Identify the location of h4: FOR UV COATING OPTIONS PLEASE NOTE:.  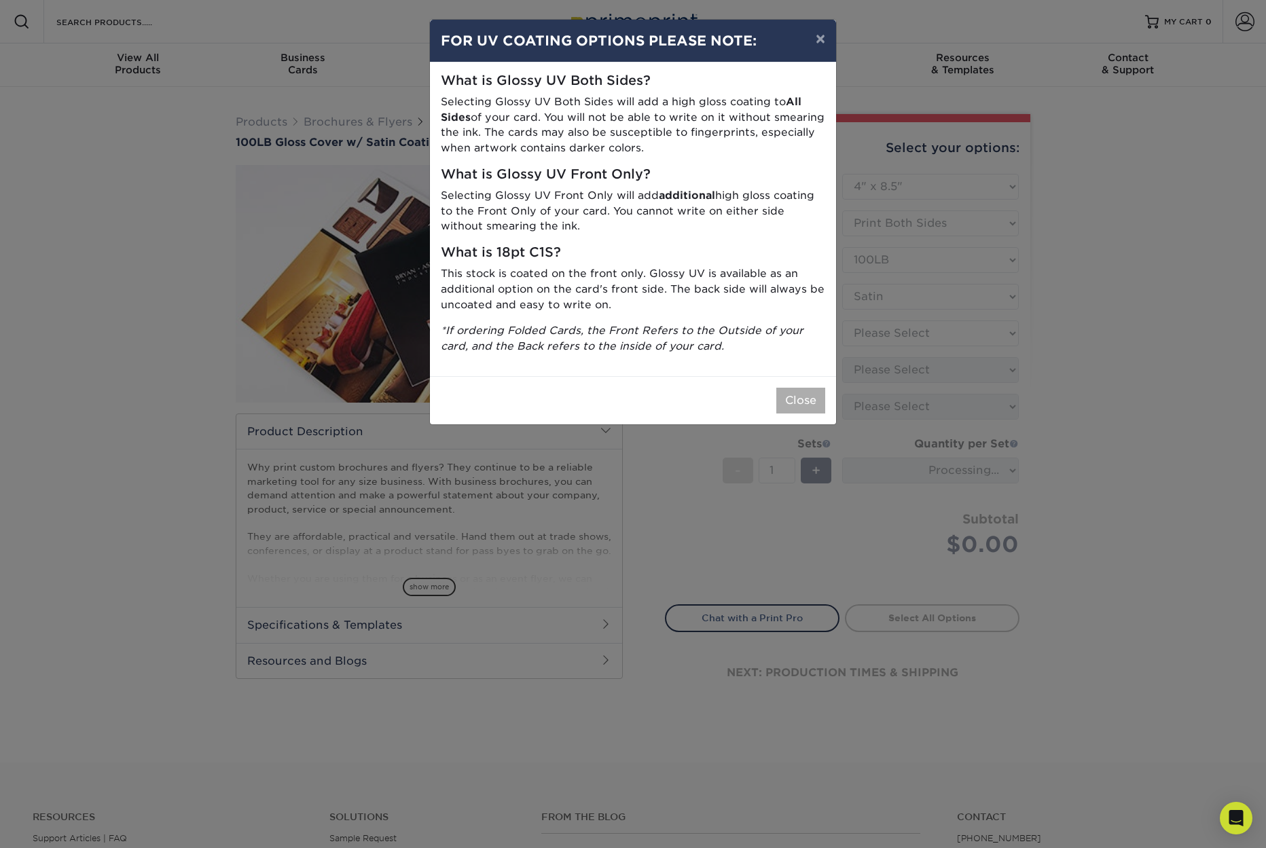
(633, 41).